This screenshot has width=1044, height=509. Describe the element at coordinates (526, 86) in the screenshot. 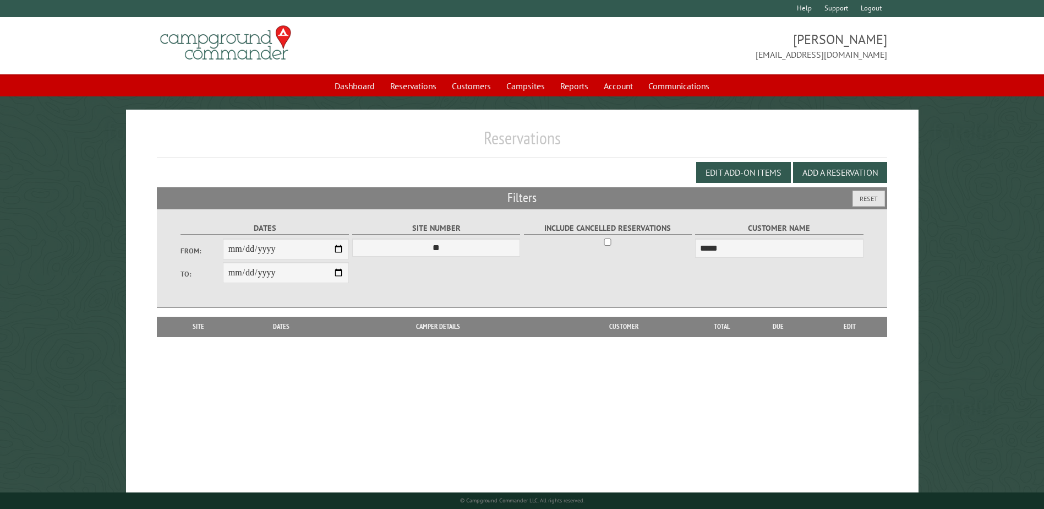

I see `a: Campsites` at that location.